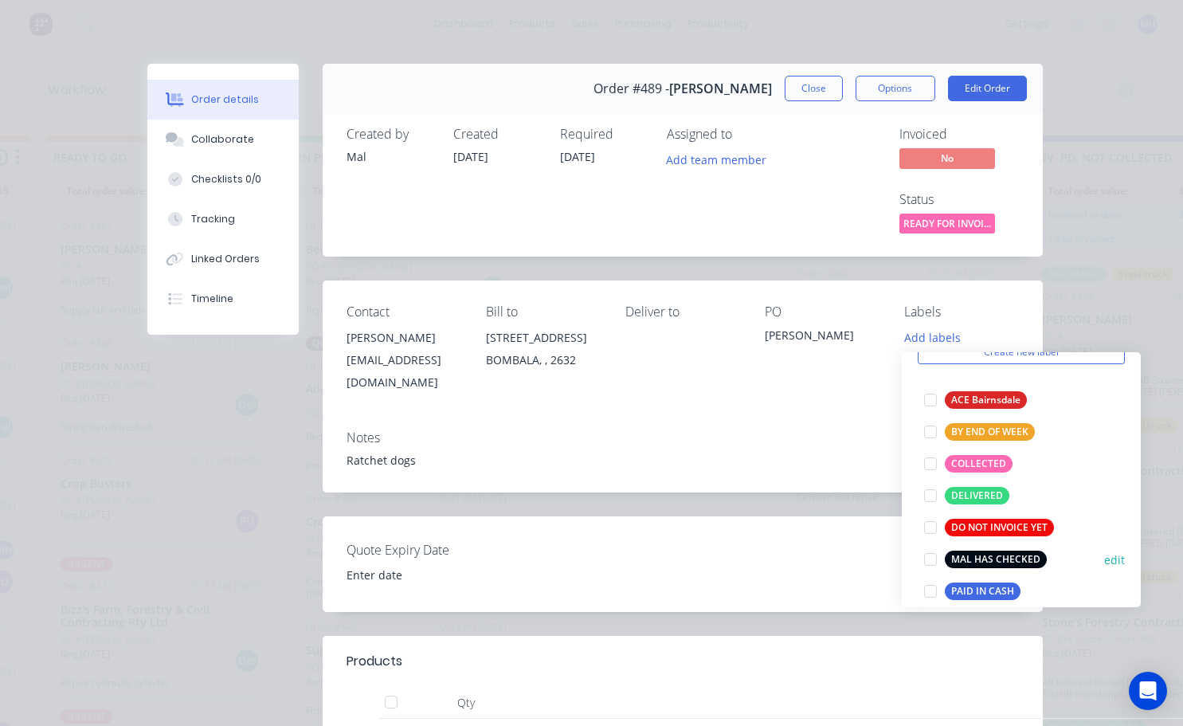 The image size is (1183, 726). I want to click on span: No, so click(947, 158).